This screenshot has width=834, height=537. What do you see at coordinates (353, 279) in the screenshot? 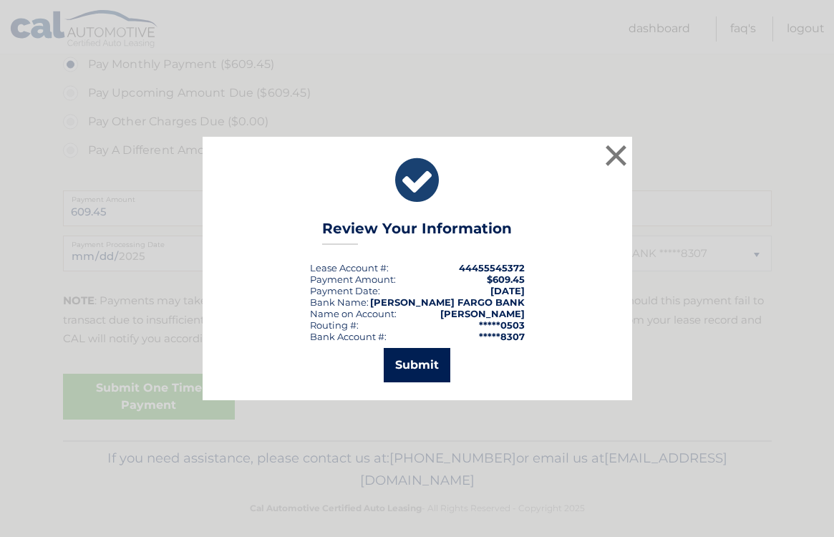
I see `div: Payment Amount:` at bounding box center [353, 279].